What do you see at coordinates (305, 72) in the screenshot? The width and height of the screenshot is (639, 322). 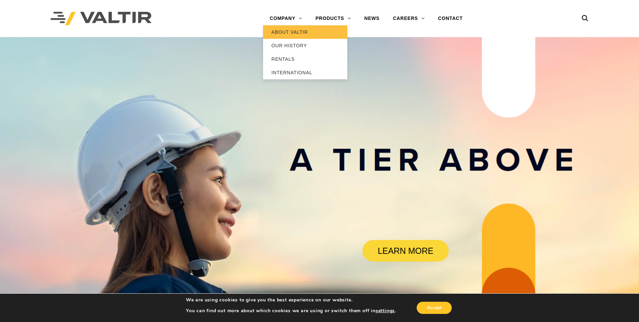 I see `a: INTERNATIONAL` at bounding box center [305, 72].